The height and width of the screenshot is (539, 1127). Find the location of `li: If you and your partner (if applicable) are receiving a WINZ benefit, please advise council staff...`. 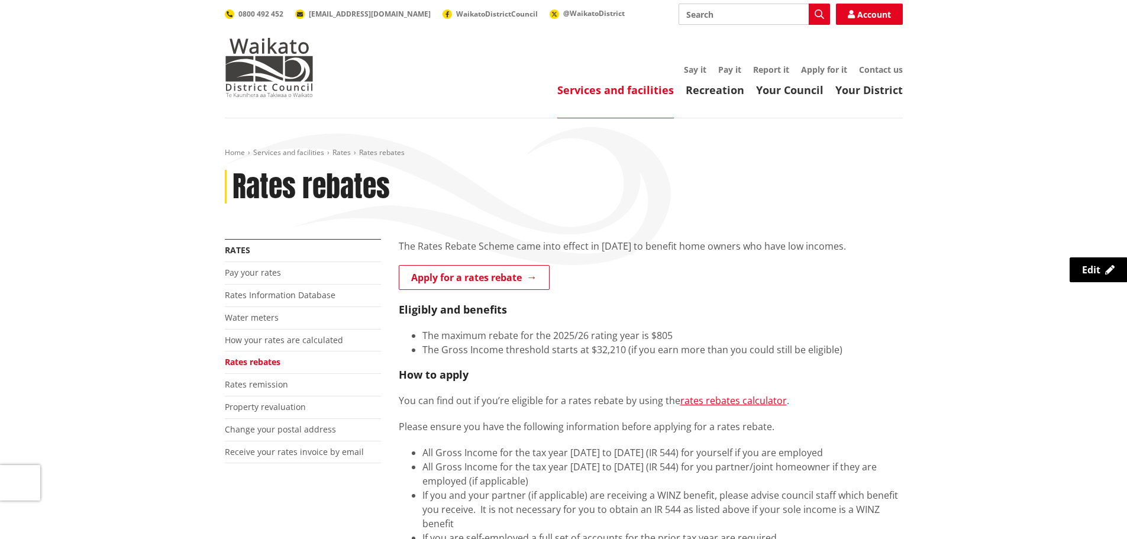

li: If you and your partner (if applicable) are receiving a WINZ benefit, please advise council staff... is located at coordinates (662, 509).